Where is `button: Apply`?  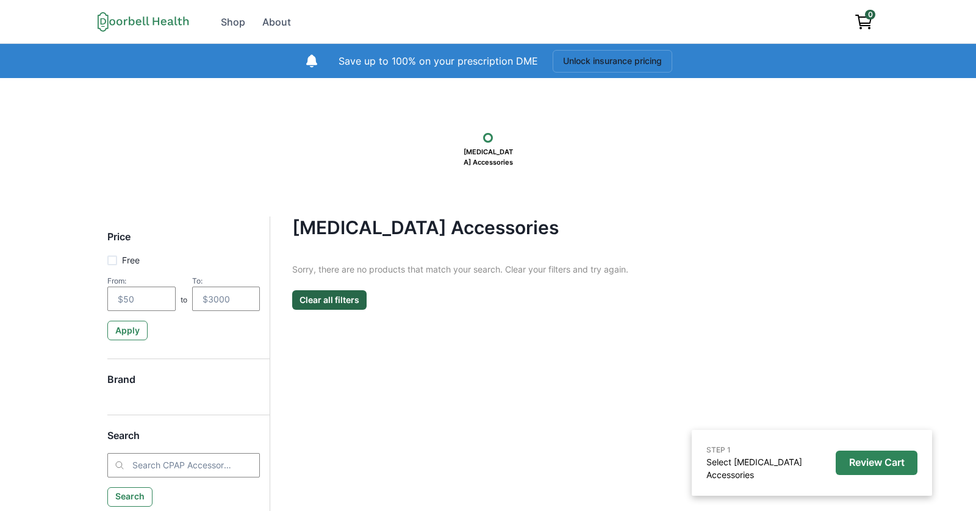
button: Apply is located at coordinates (127, 331).